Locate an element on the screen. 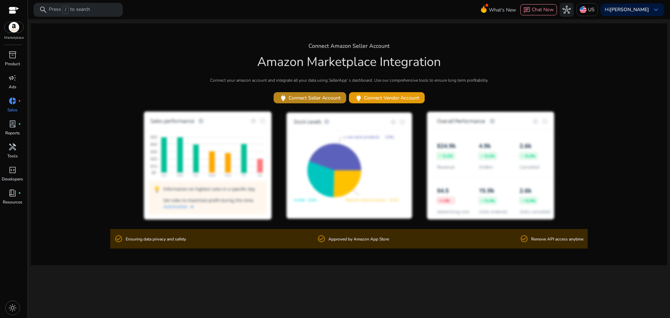 The width and height of the screenshot is (670, 318). span: handyman is located at coordinates (13, 147).